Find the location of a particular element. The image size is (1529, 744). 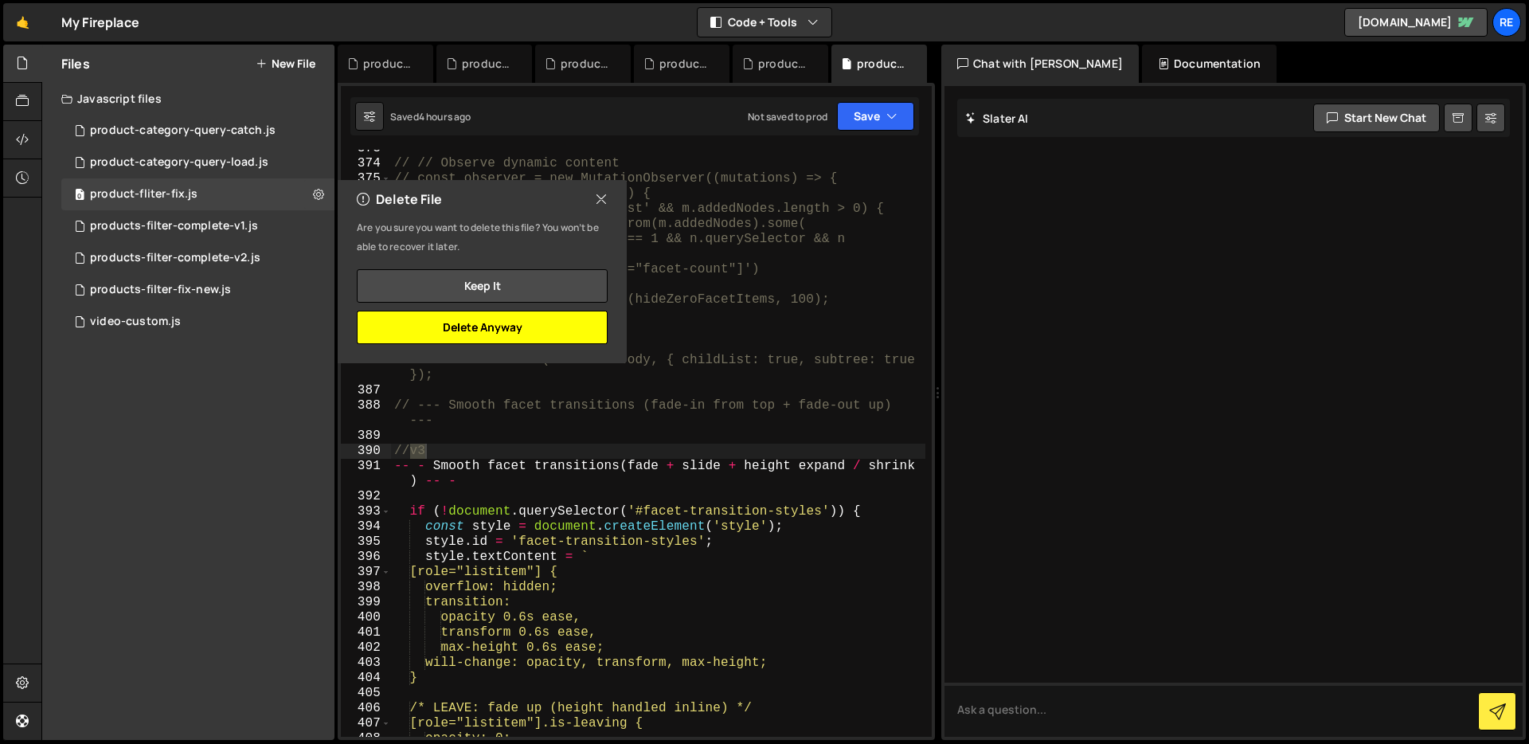

div: 388 is located at coordinates (365, 413).